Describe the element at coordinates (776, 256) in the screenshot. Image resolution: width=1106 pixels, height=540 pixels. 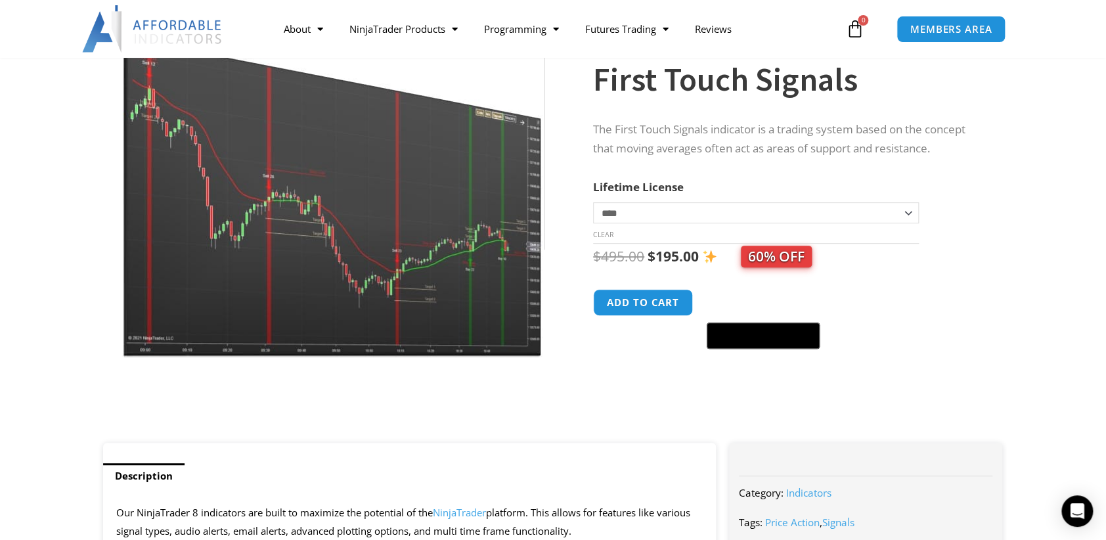
I see `span: 60% OFF` at that location.